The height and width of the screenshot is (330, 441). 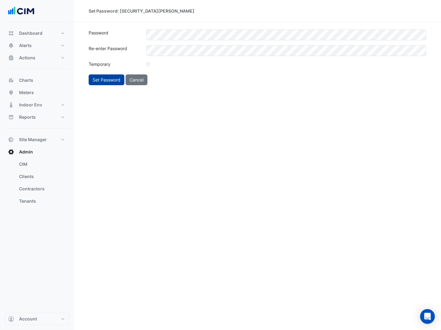 I want to click on span: Admin, so click(x=26, y=152).